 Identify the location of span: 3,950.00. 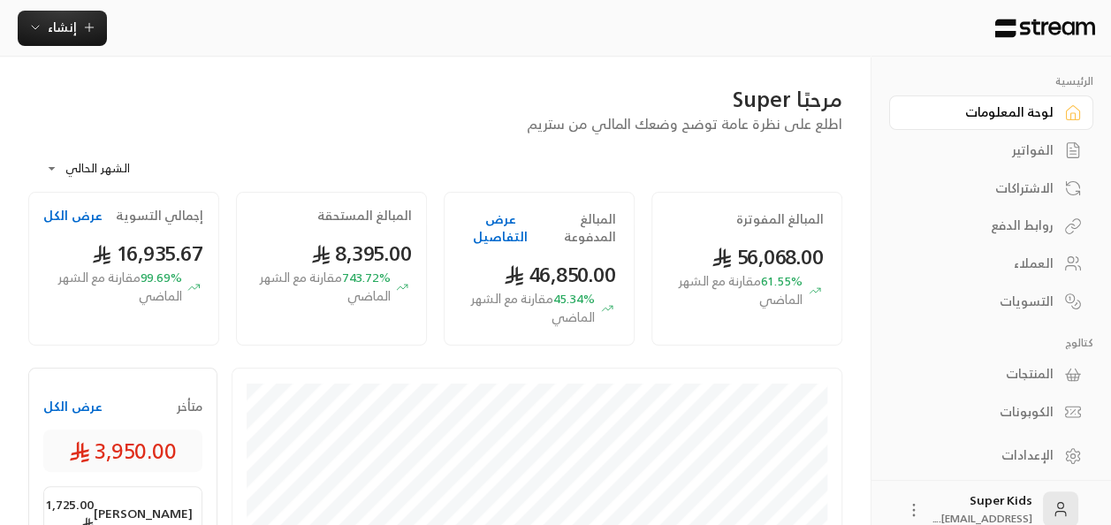
(123, 451).